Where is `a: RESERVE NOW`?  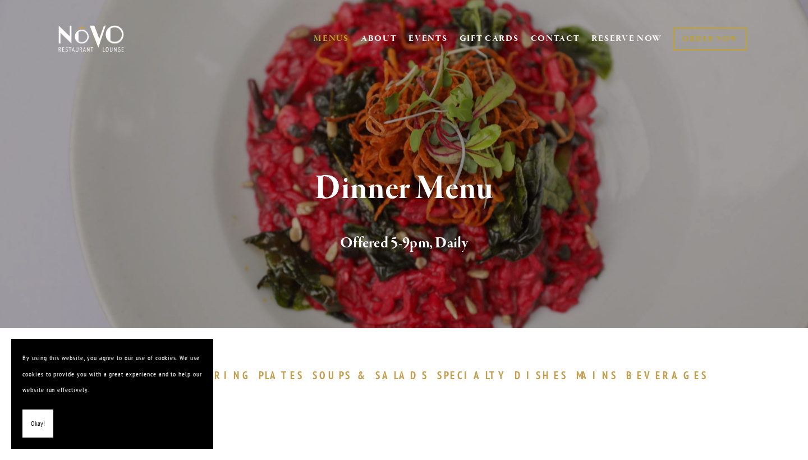
a: RESERVE NOW is located at coordinates (627, 39).